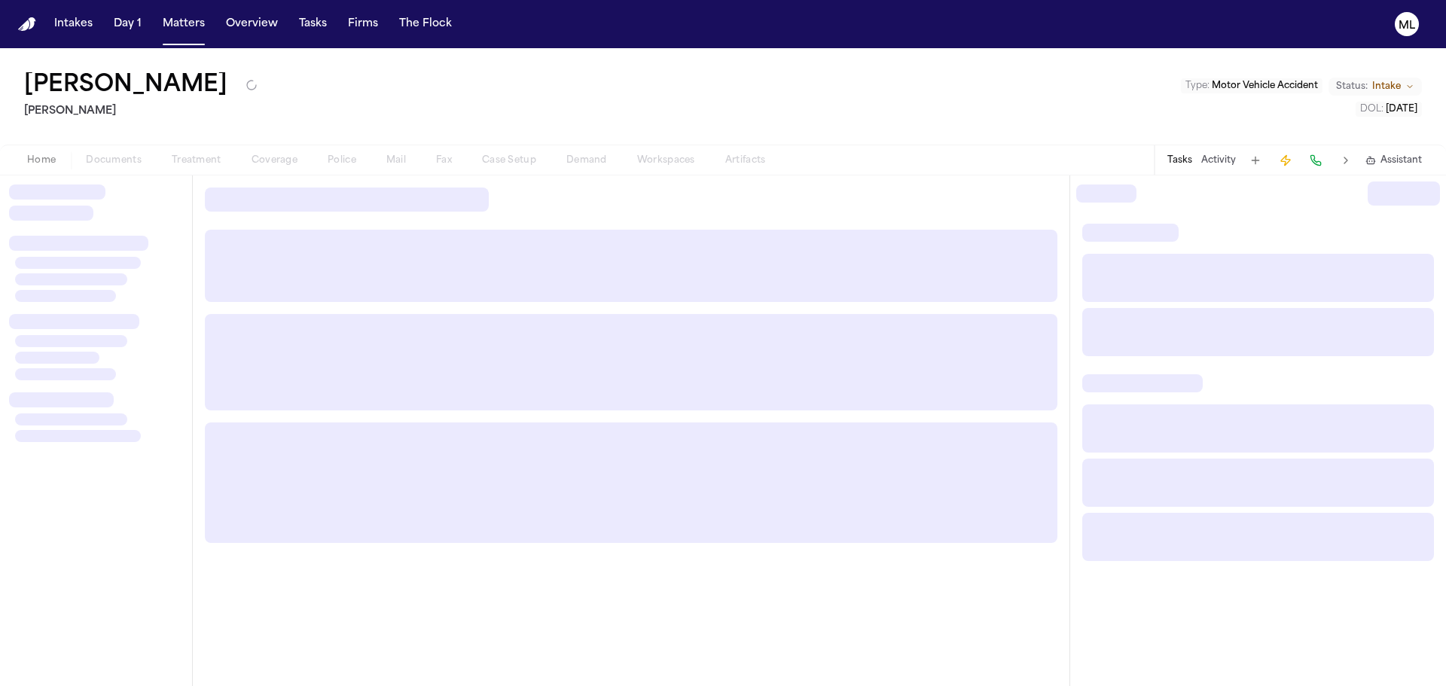 Image resolution: width=1446 pixels, height=686 pixels. I want to click on button: Edit matter name, so click(126, 86).